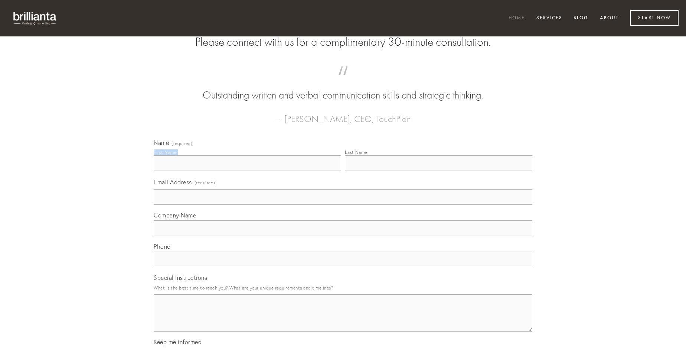 Image resolution: width=686 pixels, height=349 pixels. I want to click on p: What is the best time to reach you? What are your unique requirements and timelines?, so click(343, 287).